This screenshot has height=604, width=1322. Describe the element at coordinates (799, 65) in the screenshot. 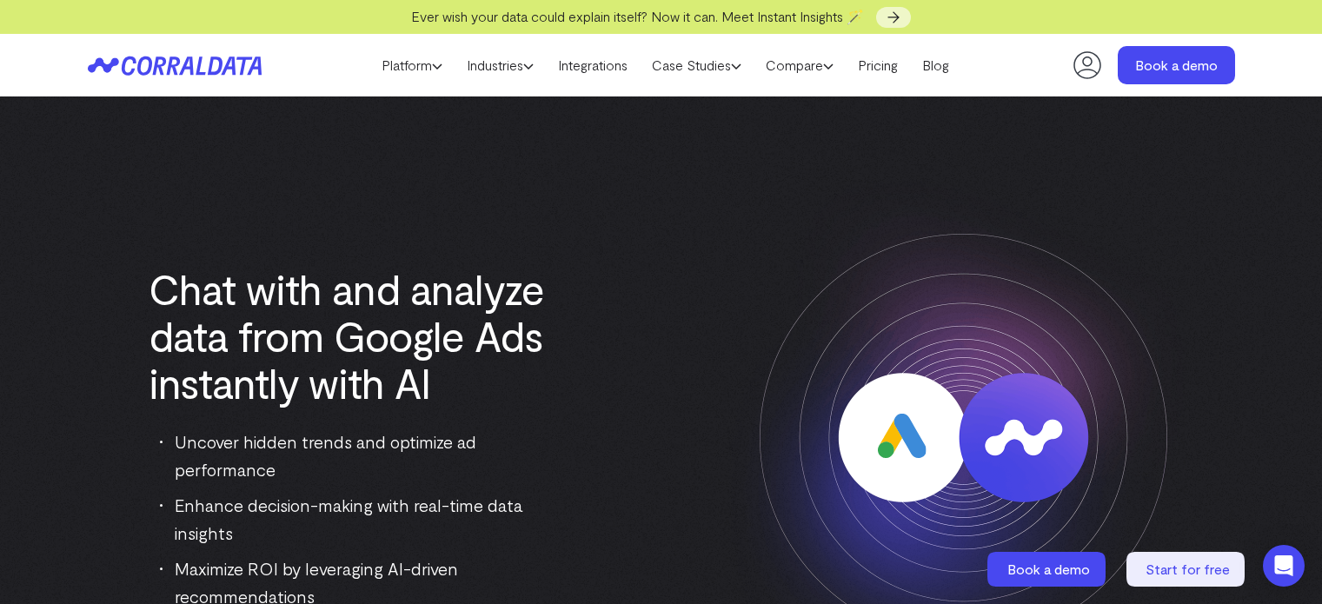

I see `a: Compare` at that location.